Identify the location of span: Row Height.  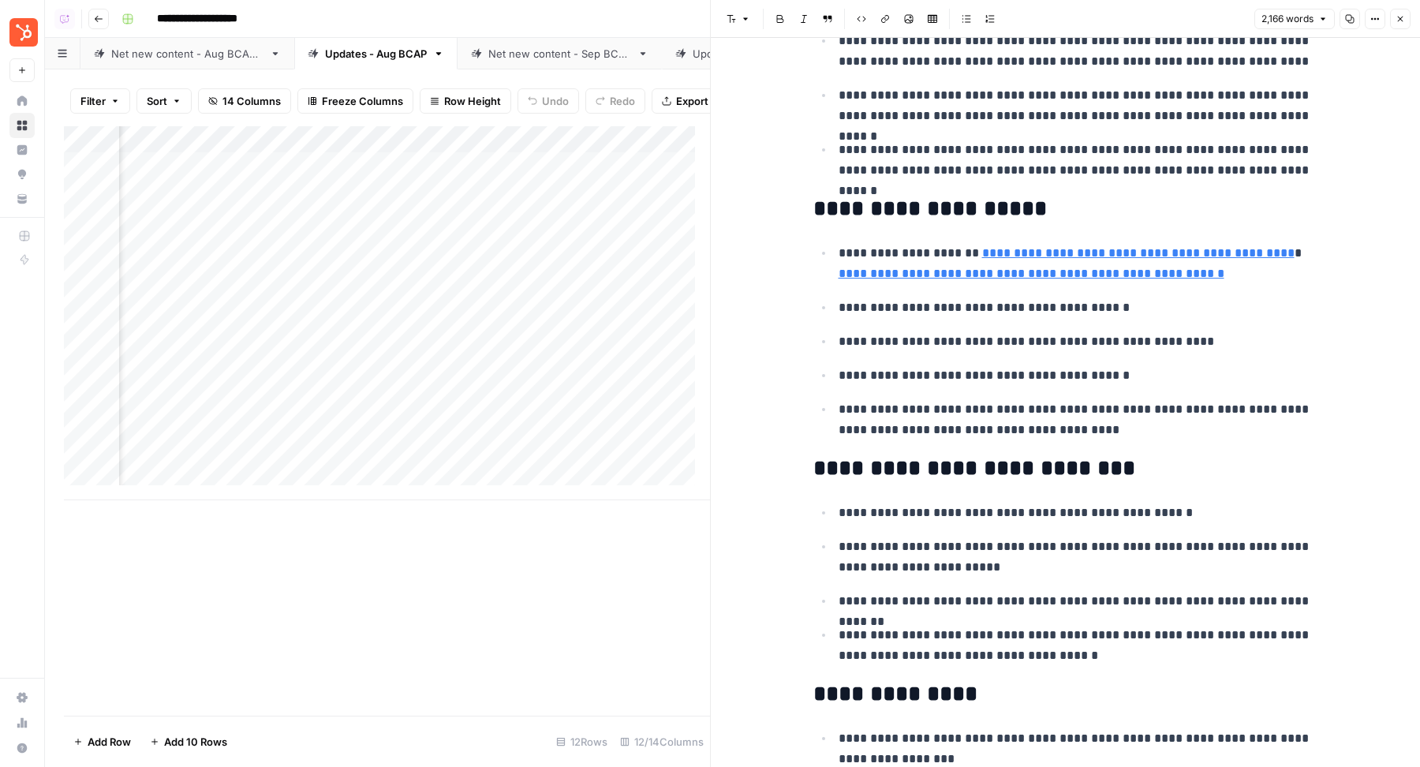
(472, 101).